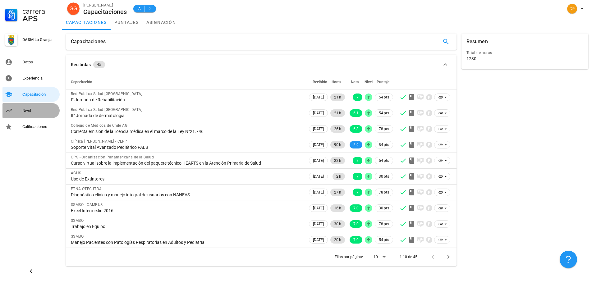  Describe the element at coordinates (472, 59) in the screenshot. I see `div: 1230` at that location.